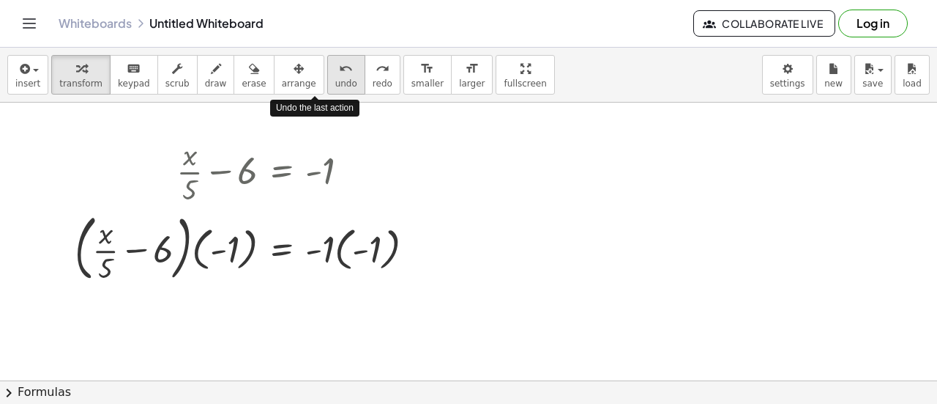  What do you see at coordinates (525, 75) in the screenshot?
I see `button: fullscreen` at bounding box center [525, 75].